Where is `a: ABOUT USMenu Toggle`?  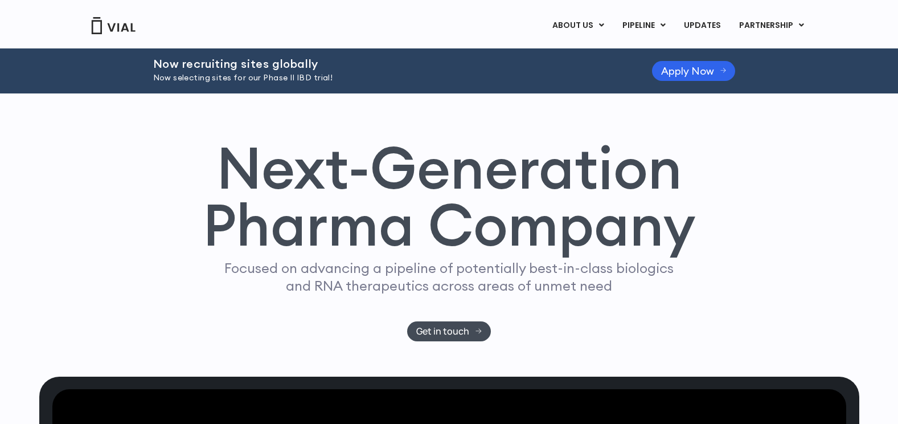 a: ABOUT USMenu Toggle is located at coordinates (578, 26).